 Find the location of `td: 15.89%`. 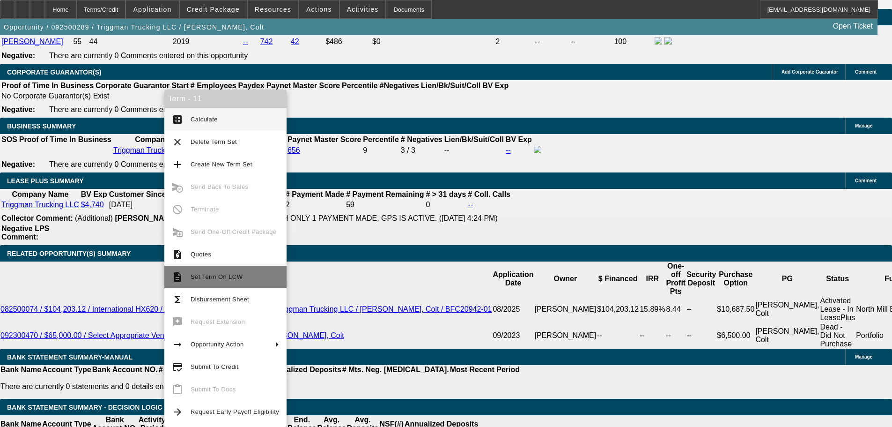

td: 15.89% is located at coordinates (652, 309).